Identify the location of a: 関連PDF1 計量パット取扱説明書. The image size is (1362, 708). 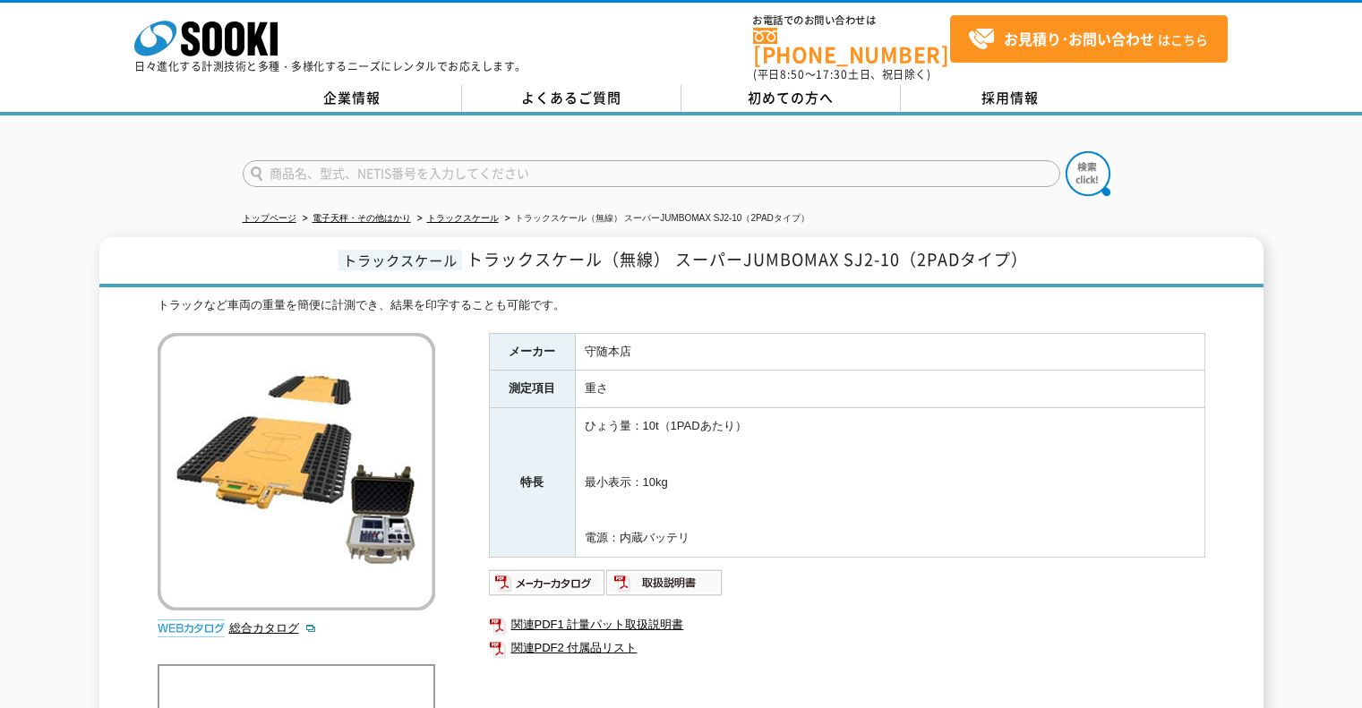
(847, 625).